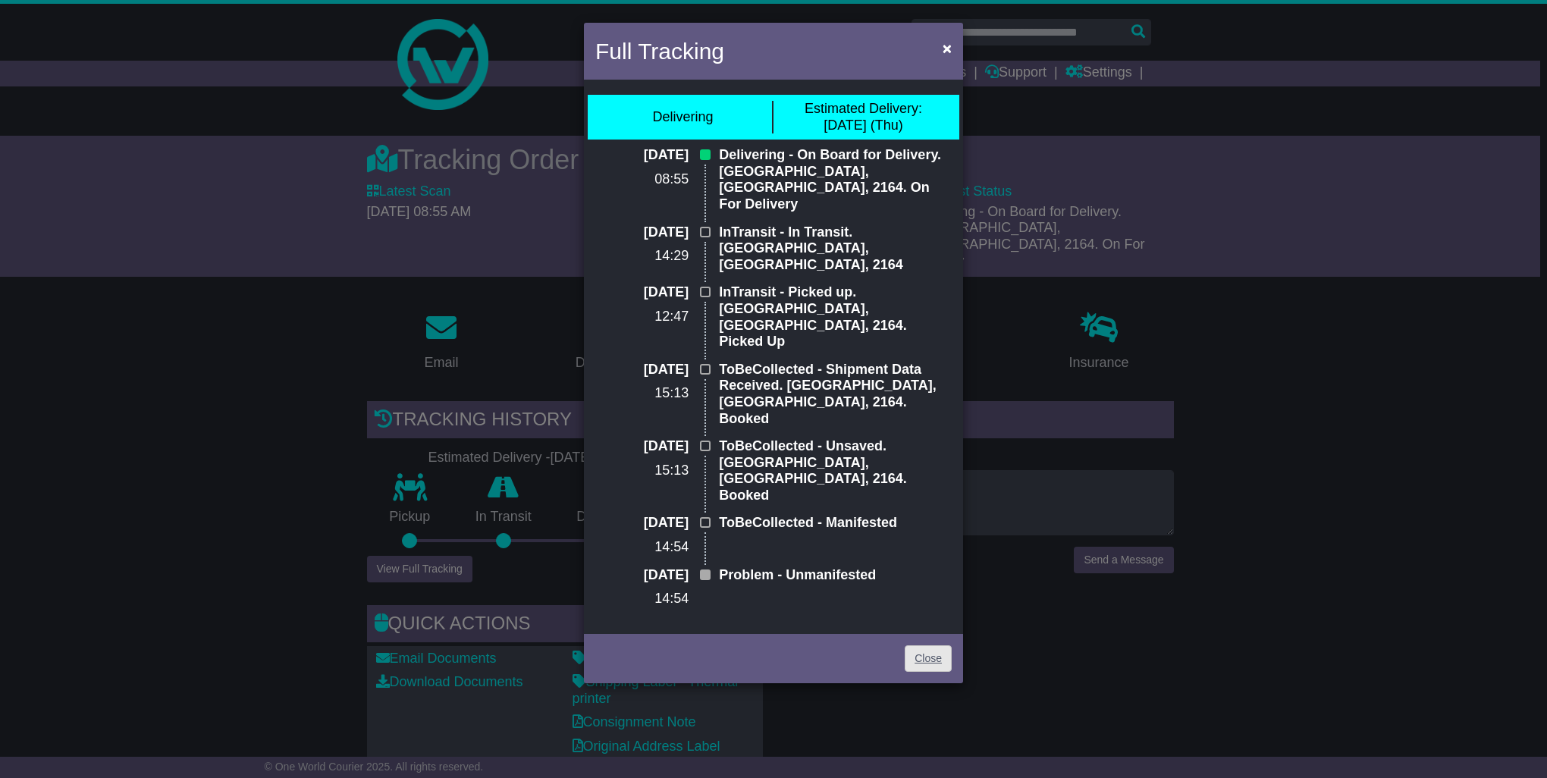  What do you see at coordinates (835, 575) in the screenshot?
I see `p: Problem - Unmanifested` at bounding box center [835, 575].